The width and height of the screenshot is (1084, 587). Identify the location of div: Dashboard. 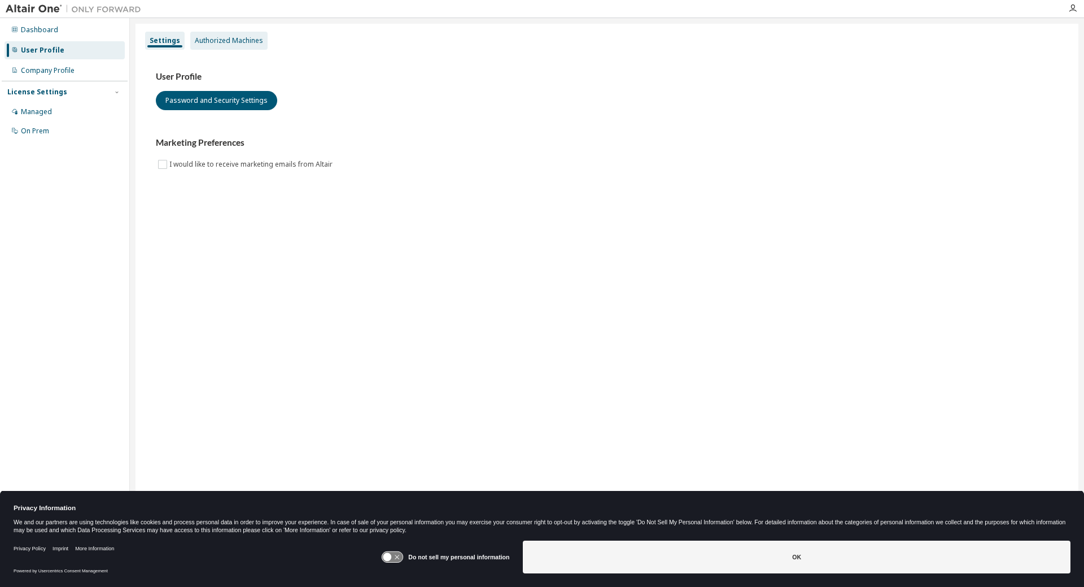
(40, 30).